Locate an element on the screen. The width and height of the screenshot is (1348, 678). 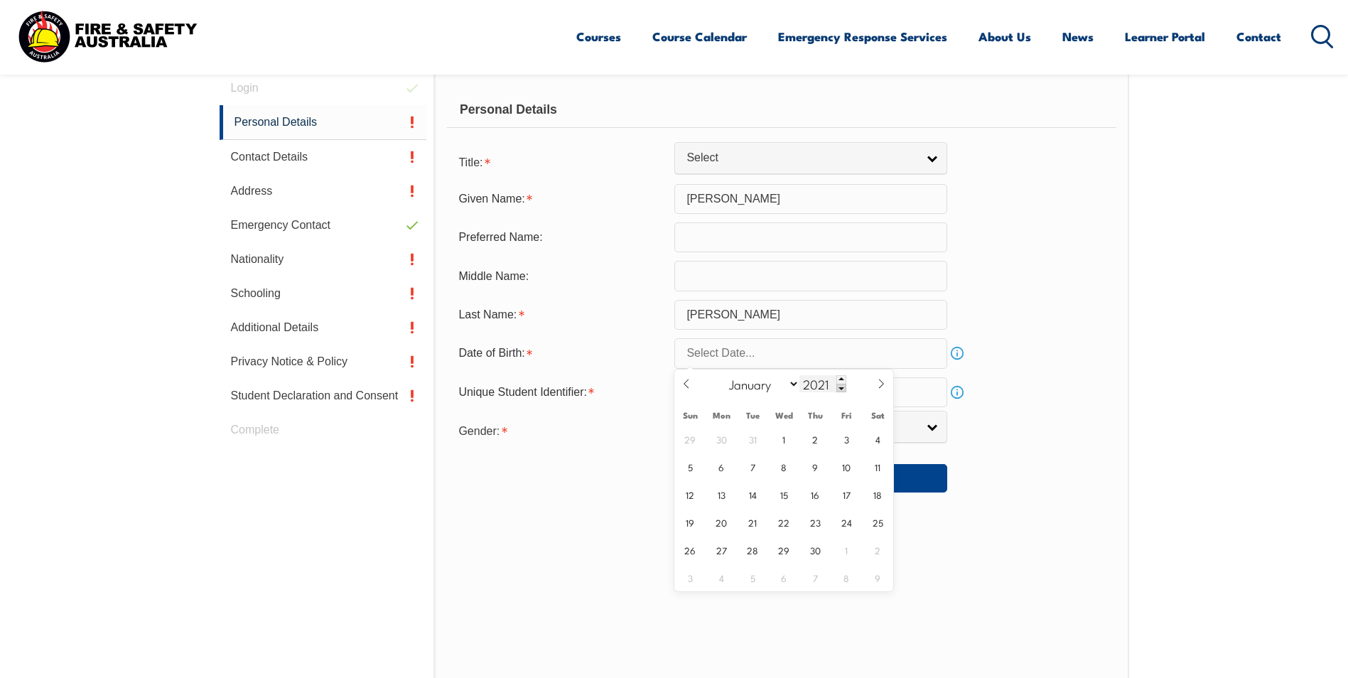
span: September 4, 2021 is located at coordinates (878, 438).